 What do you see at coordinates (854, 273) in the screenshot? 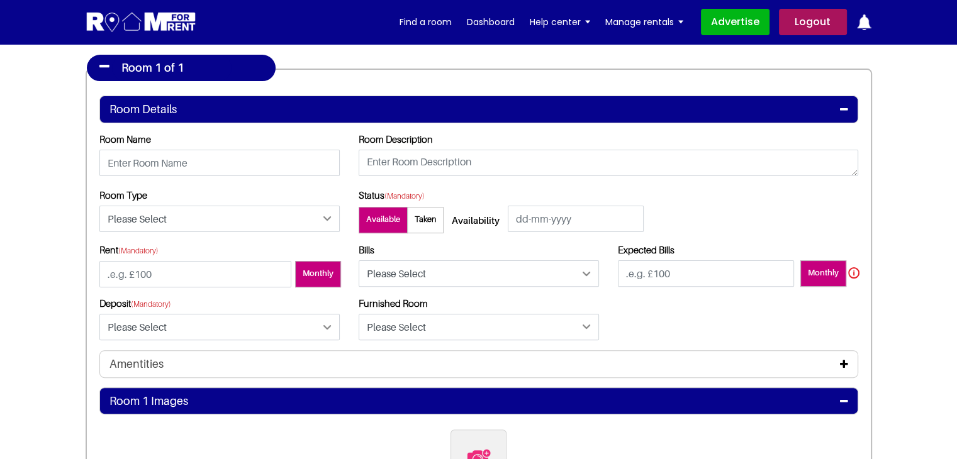
I see `img: info.svg` at bounding box center [854, 273].